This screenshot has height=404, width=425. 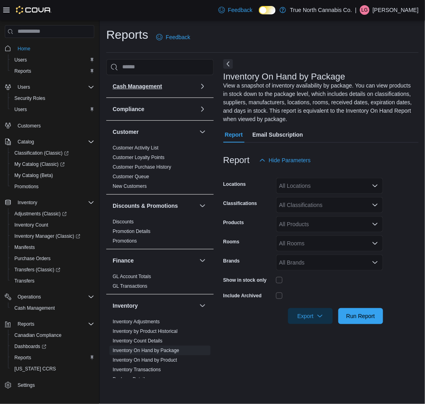 What do you see at coordinates (284, 77) in the screenshot?
I see `h3: Inventory On Hand by Package` at bounding box center [284, 77].